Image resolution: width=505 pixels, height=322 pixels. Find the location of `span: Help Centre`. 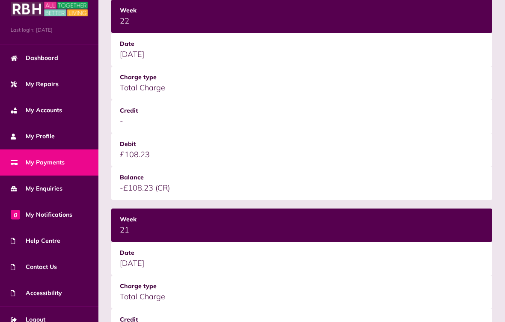

span: Help Centre is located at coordinates (36, 241).